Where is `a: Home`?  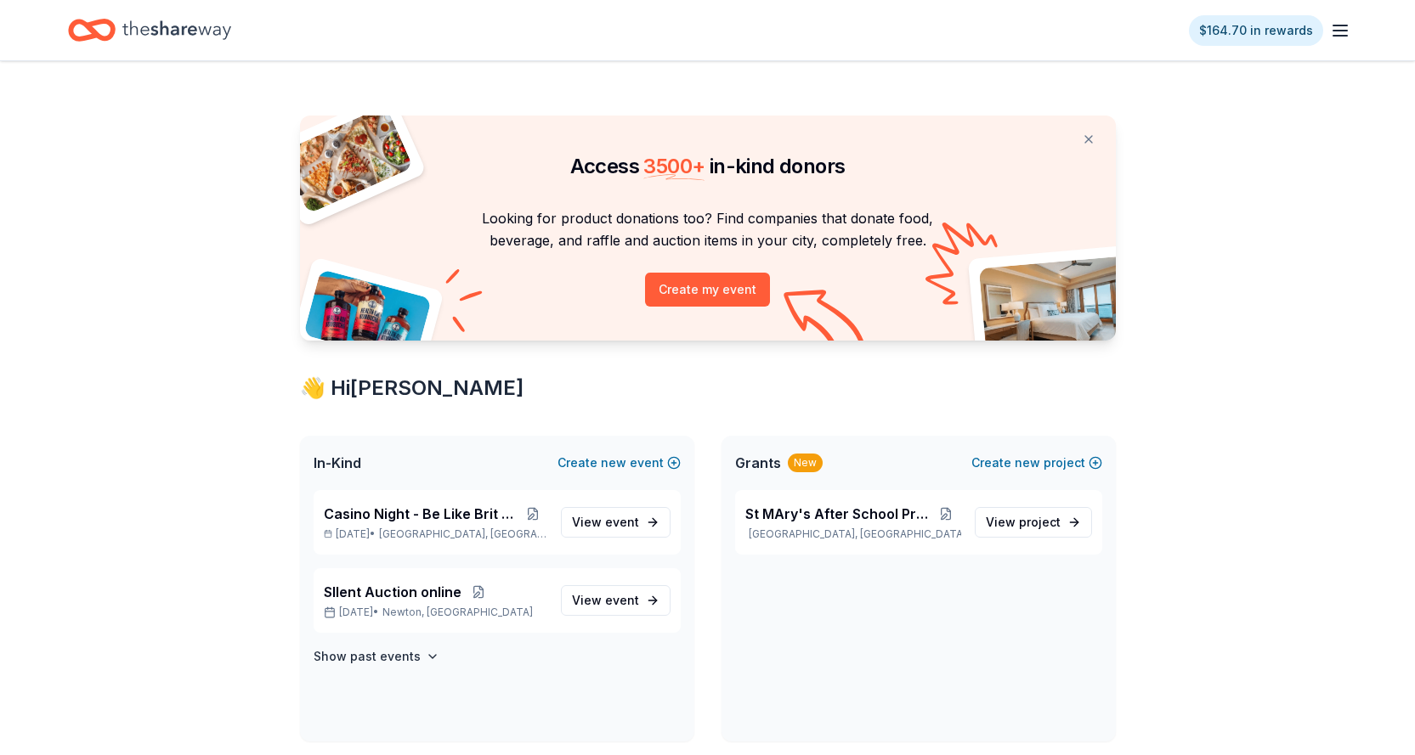 a: Home is located at coordinates (150, 30).